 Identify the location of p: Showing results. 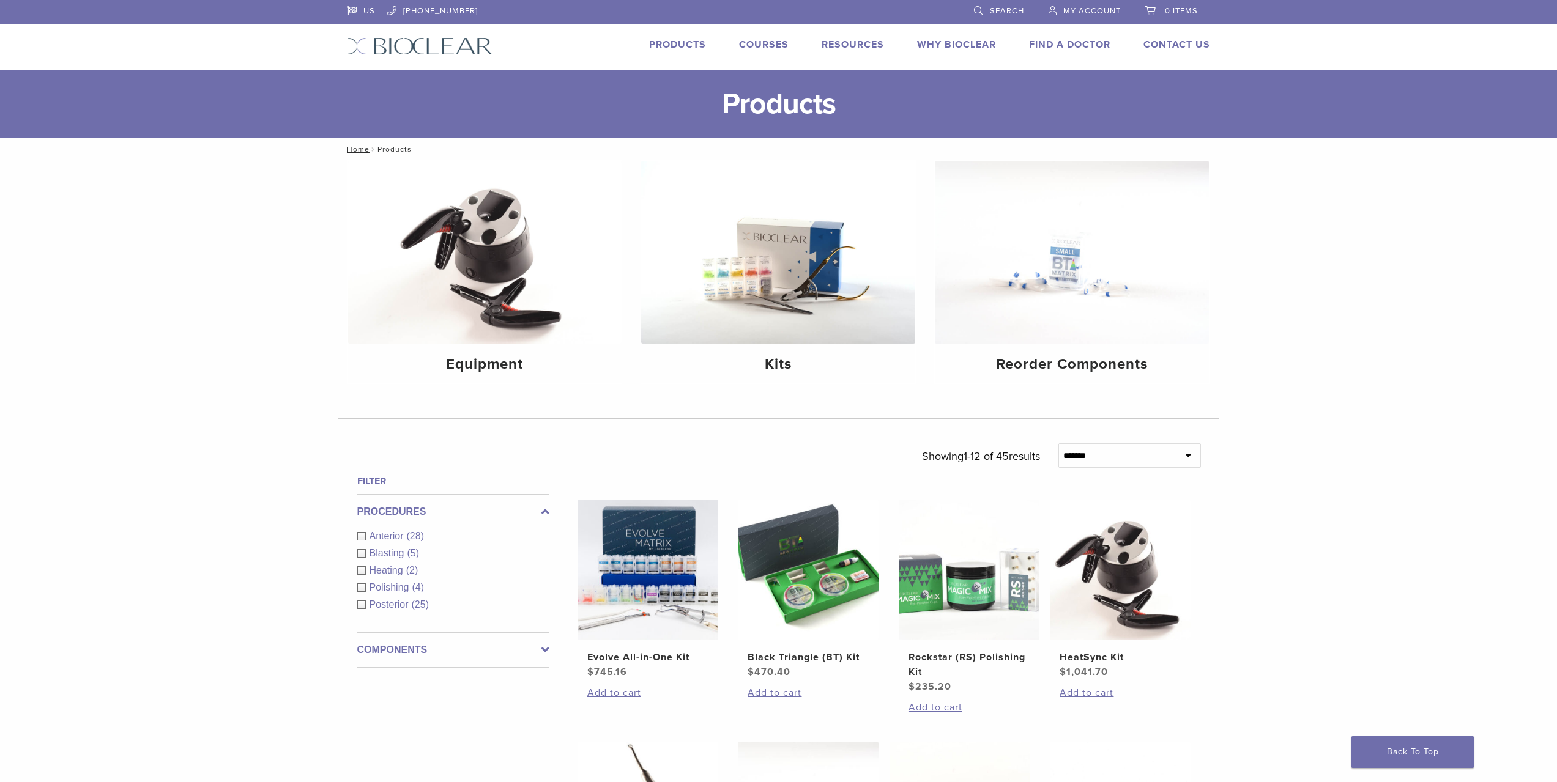
(981, 456).